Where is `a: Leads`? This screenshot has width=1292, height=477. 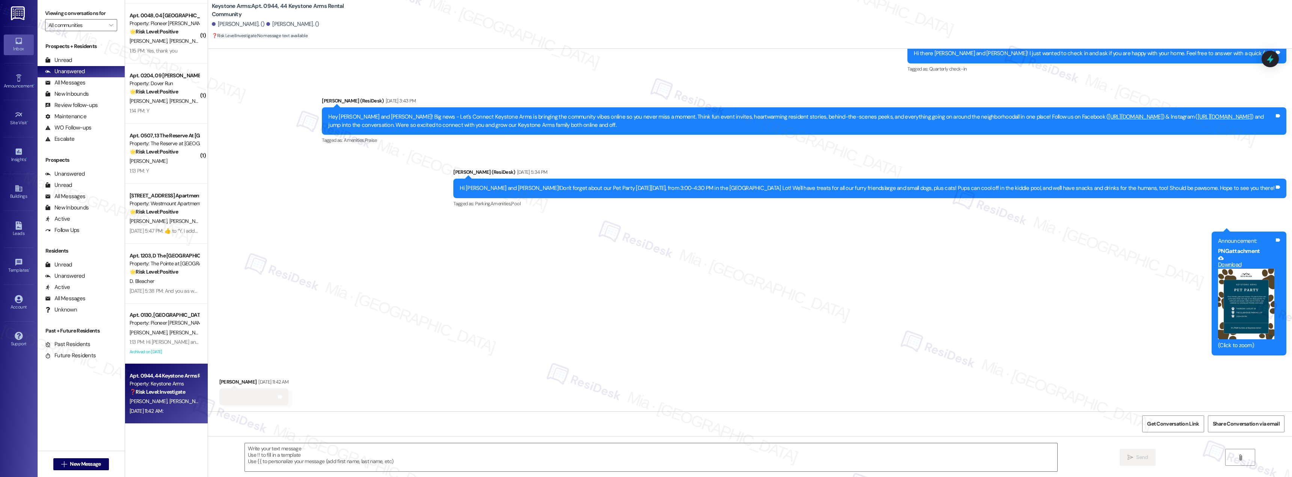 a: Leads is located at coordinates (19, 229).